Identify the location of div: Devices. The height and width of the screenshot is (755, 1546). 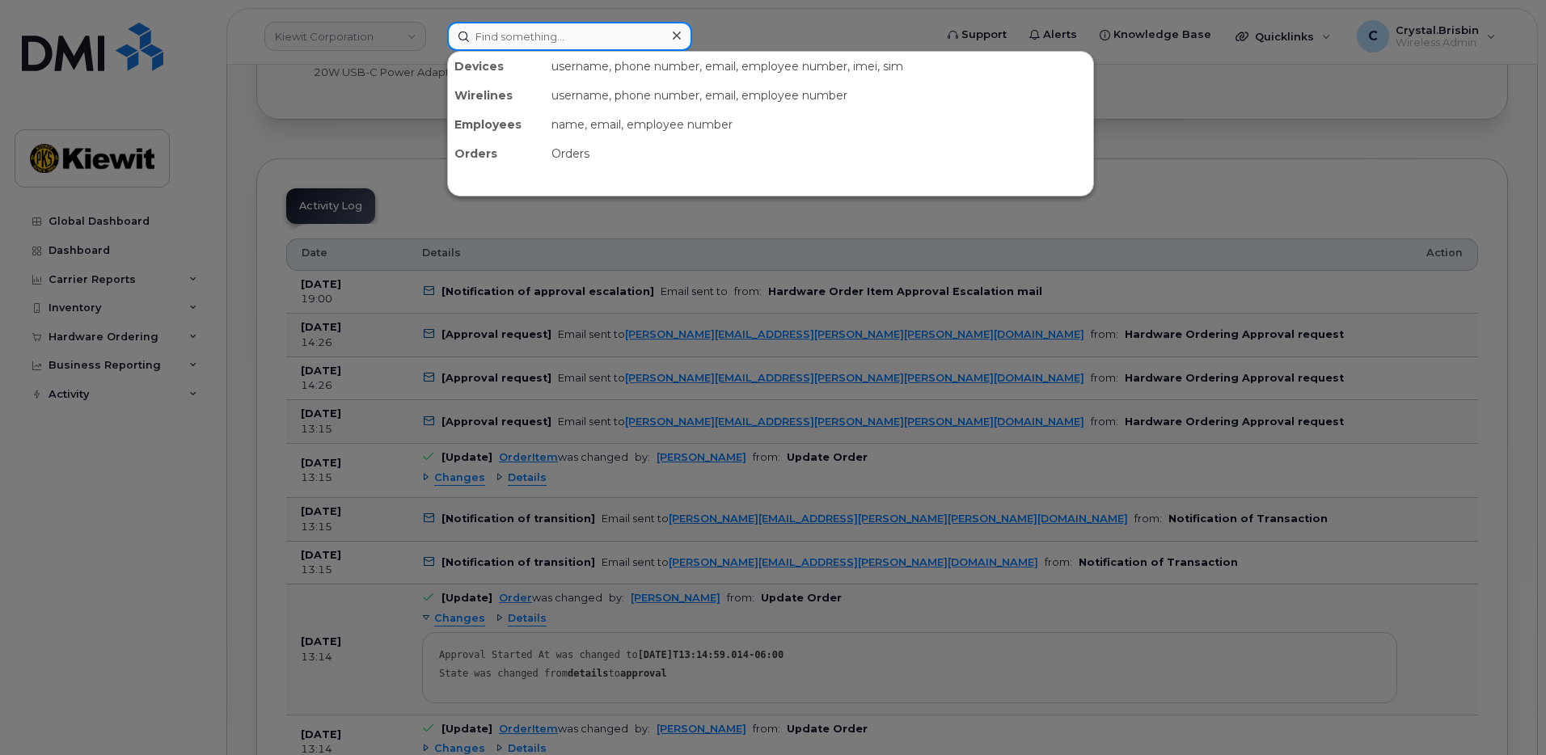
(496, 66).